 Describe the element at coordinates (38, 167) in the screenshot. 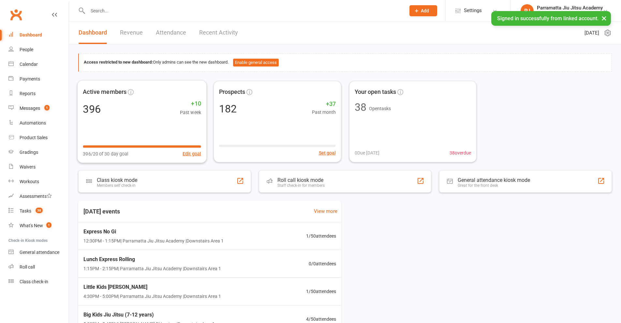

I see `a: Waivers` at that location.